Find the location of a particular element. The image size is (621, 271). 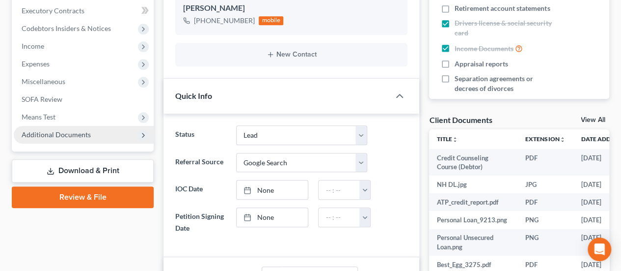

a: Executory Contracts is located at coordinates (84, 11).